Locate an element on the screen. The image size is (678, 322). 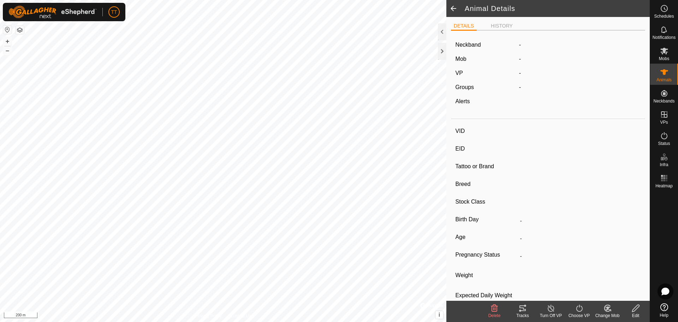
span: Animals is located at coordinates (664, 80).